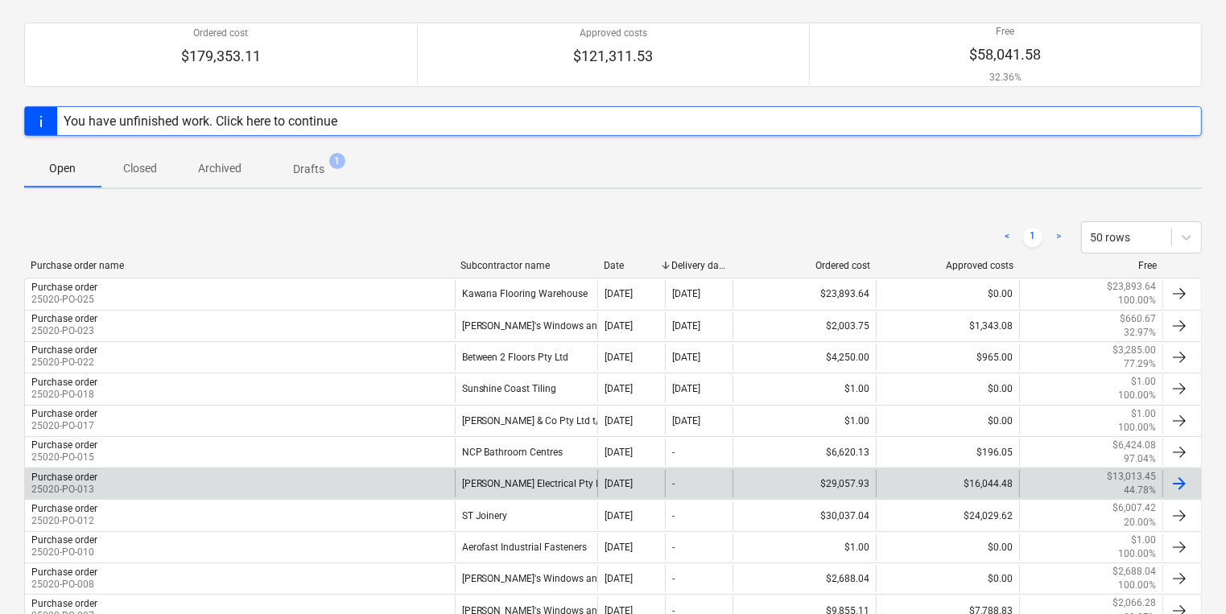 The width and height of the screenshot is (1226, 614). Describe the element at coordinates (63, 168) in the screenshot. I see `p: Open` at that location.